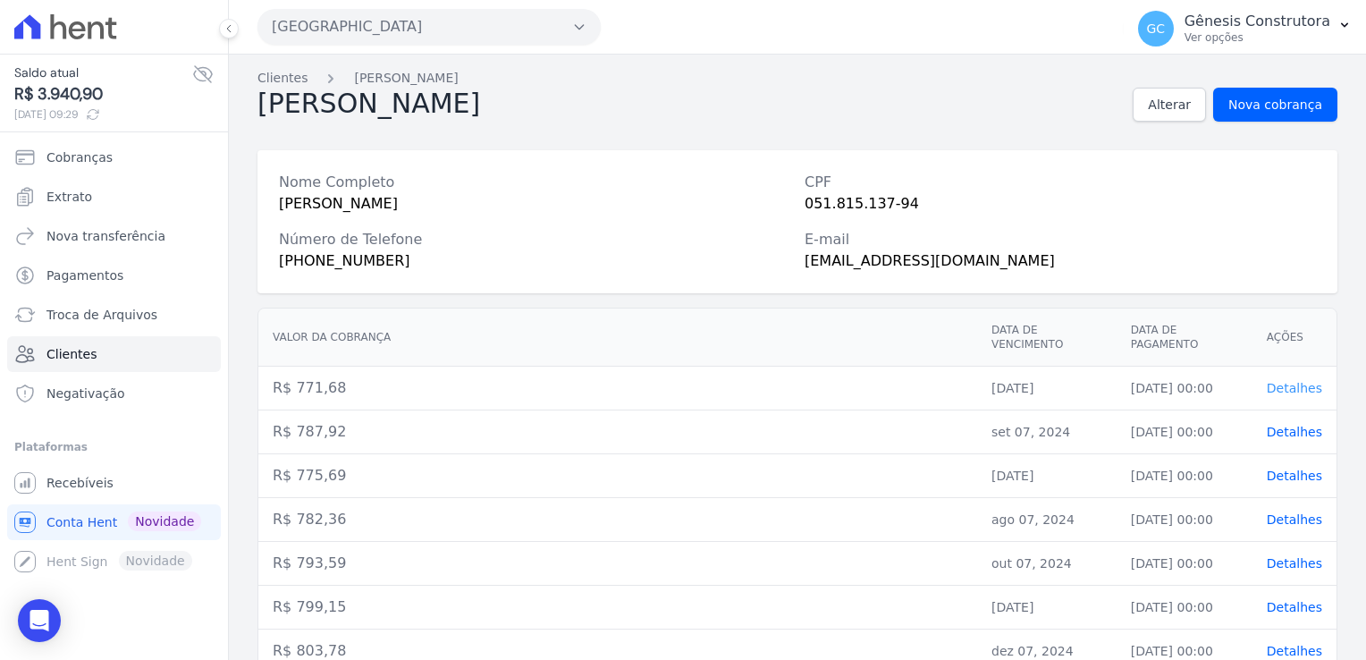 Image resolution: width=1366 pixels, height=660 pixels. What do you see at coordinates (1170, 105) in the screenshot?
I see `span: Alterar` at bounding box center [1170, 105].